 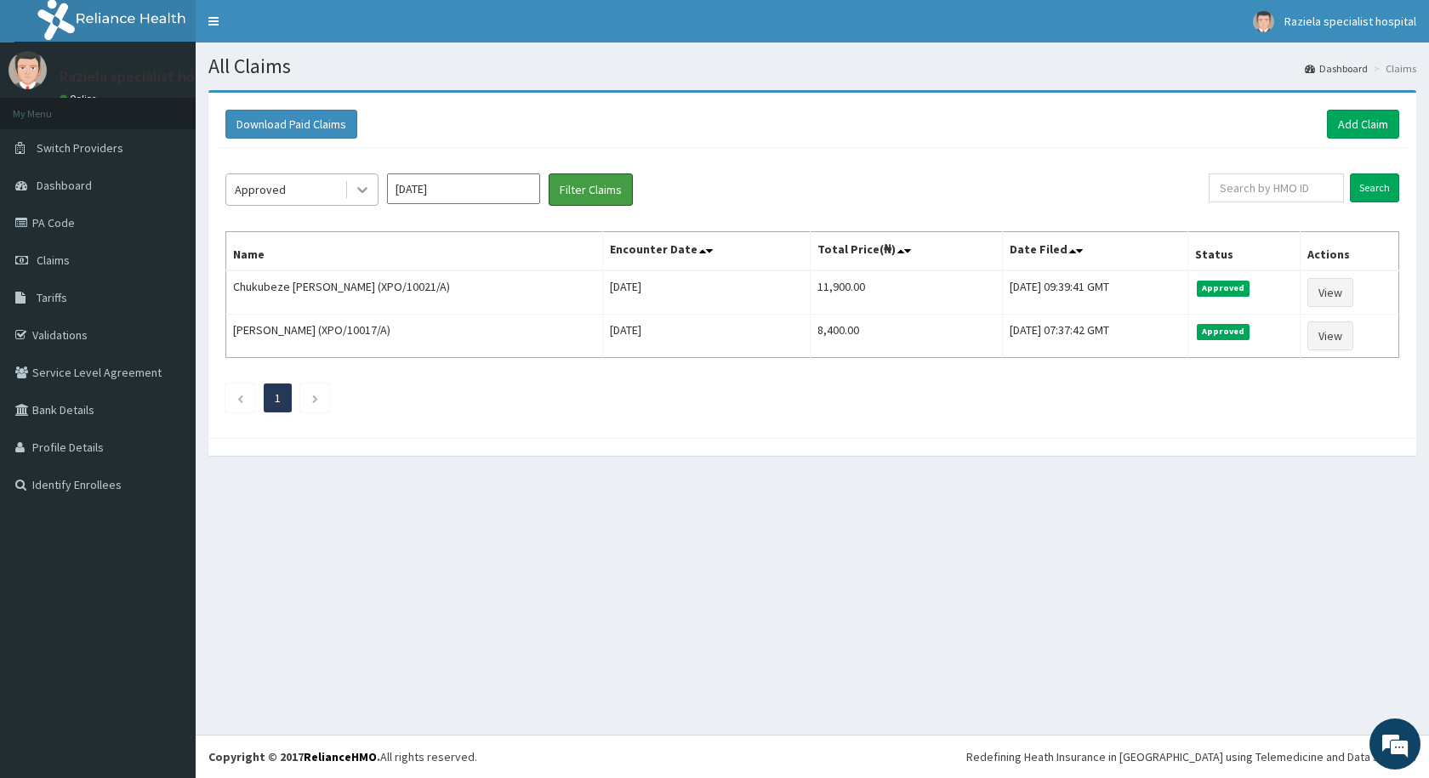 What do you see at coordinates (1375, 188) in the screenshot?
I see `input: Search` at bounding box center [1375, 188].